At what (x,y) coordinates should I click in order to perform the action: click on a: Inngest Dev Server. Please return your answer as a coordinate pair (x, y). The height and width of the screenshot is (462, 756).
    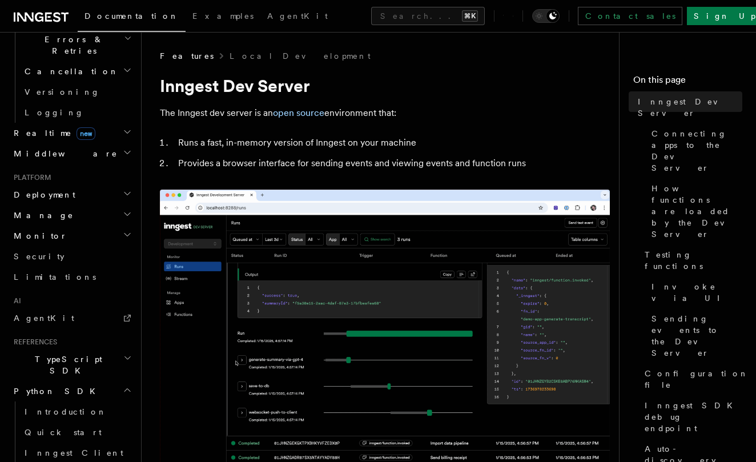
    Looking at the image, I should click on (688, 107).